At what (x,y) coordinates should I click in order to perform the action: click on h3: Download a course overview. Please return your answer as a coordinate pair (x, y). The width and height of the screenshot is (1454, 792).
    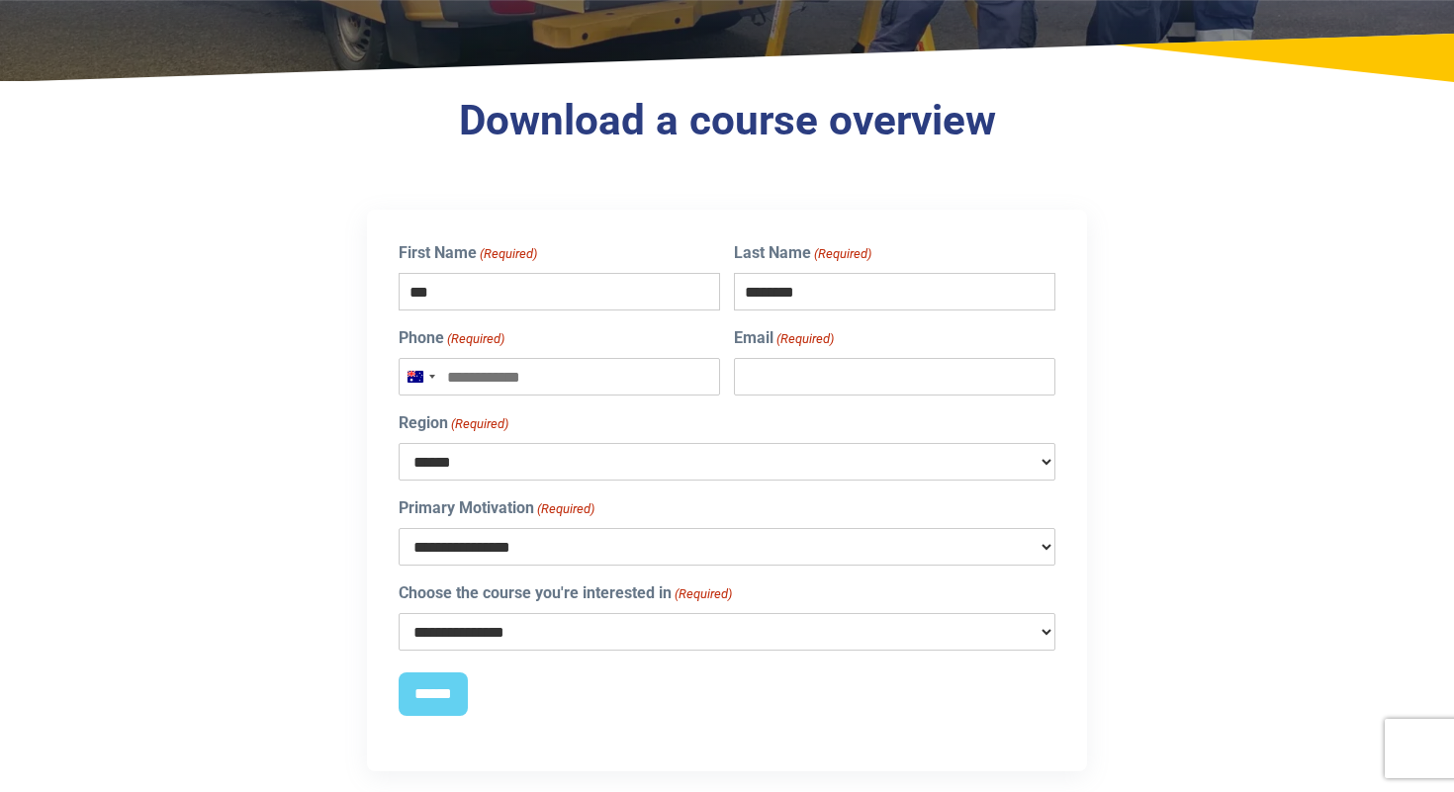
    Looking at the image, I should click on (727, 121).